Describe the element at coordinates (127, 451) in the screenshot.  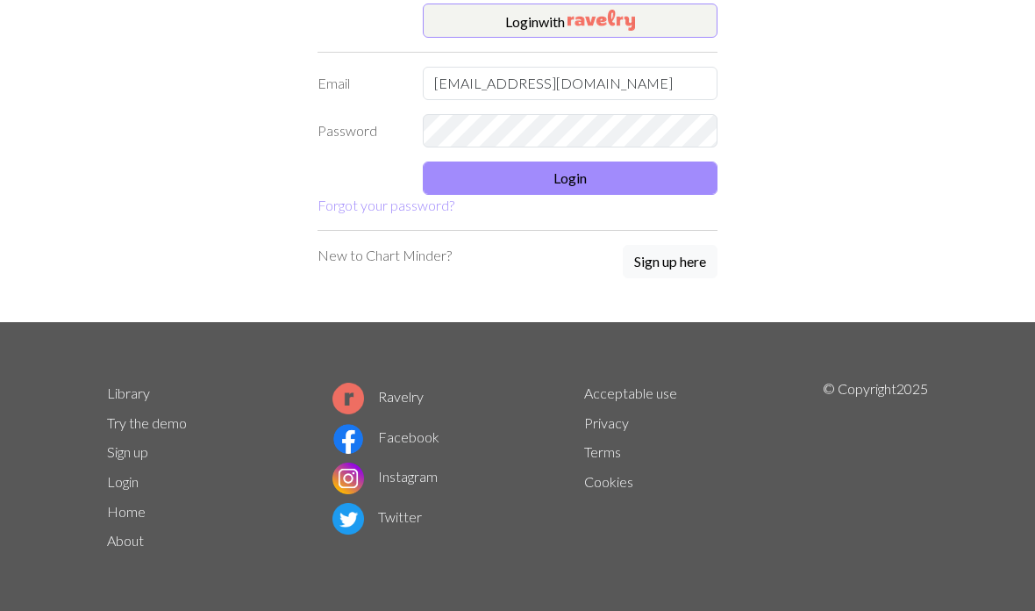
I see `a: Sign up` at that location.